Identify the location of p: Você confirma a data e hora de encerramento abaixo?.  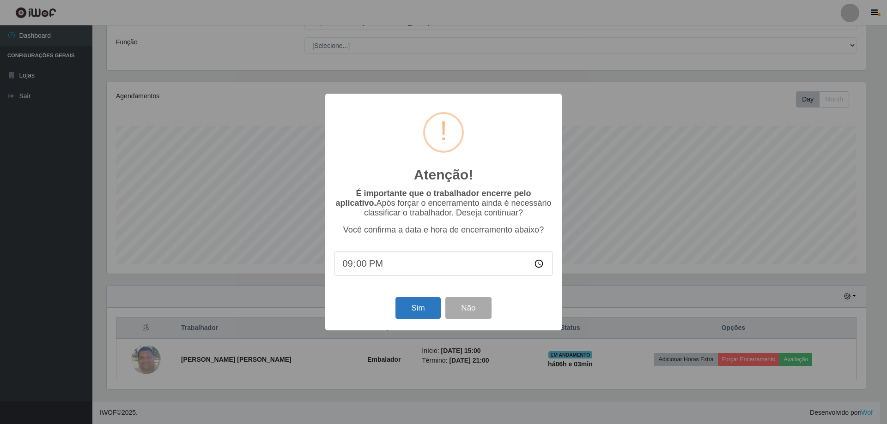
(443, 230).